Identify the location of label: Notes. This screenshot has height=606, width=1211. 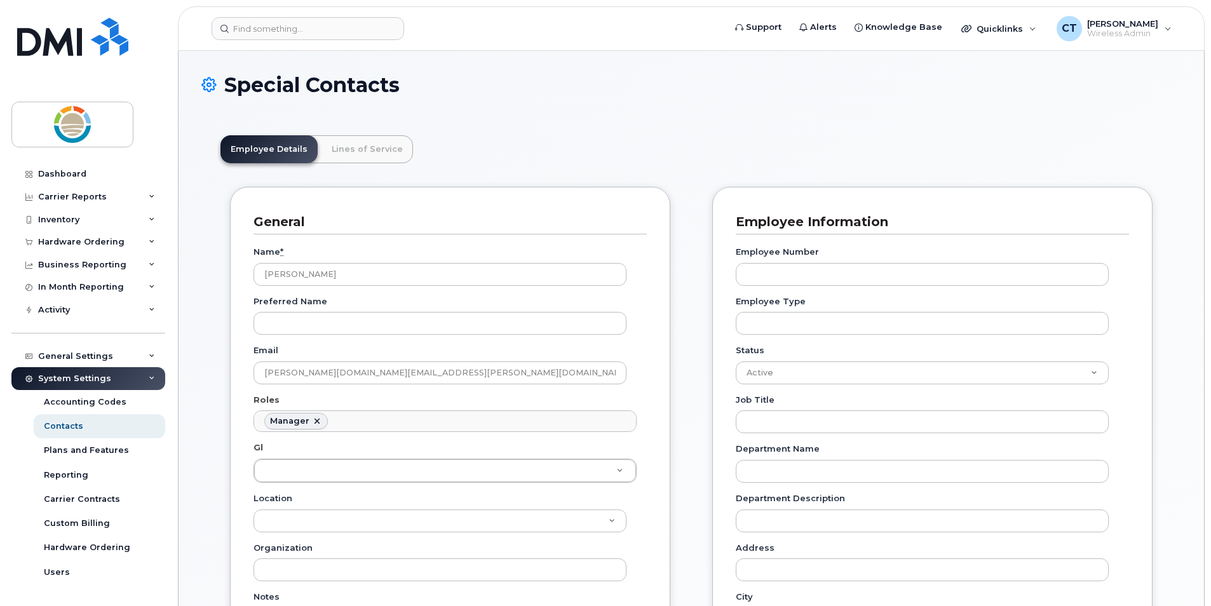
(266, 597).